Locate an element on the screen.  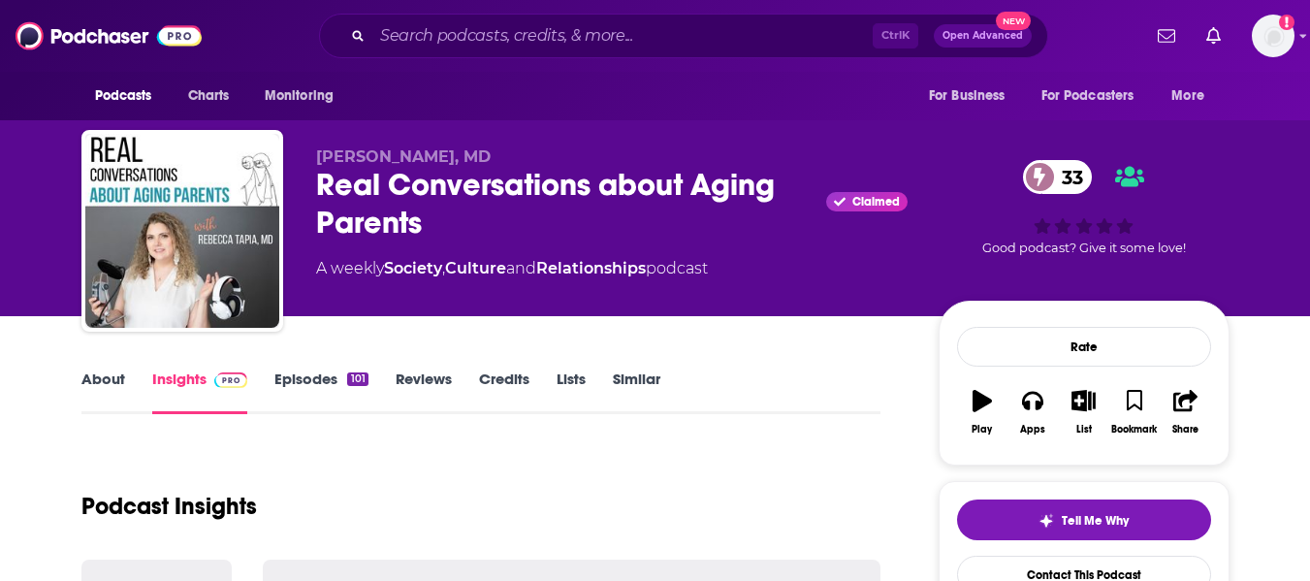
span: More is located at coordinates (1188, 96).